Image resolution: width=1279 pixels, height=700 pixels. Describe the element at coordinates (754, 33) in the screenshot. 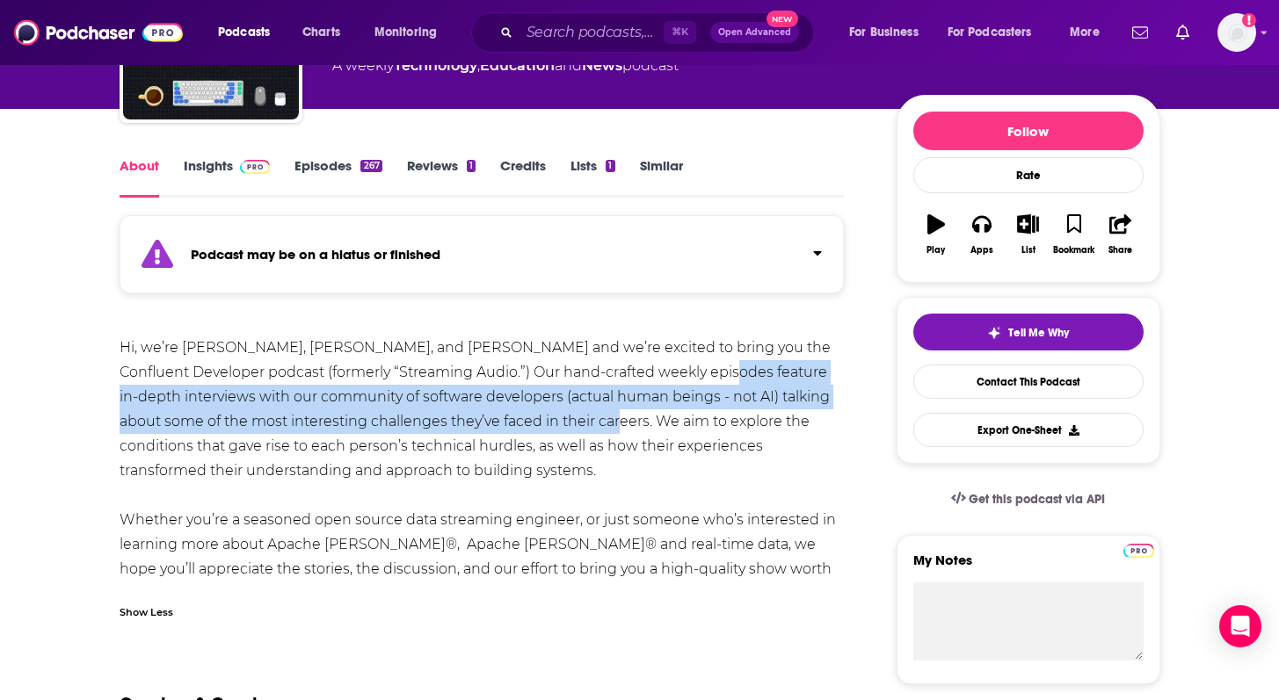

I see `span: Open Advanced` at that location.